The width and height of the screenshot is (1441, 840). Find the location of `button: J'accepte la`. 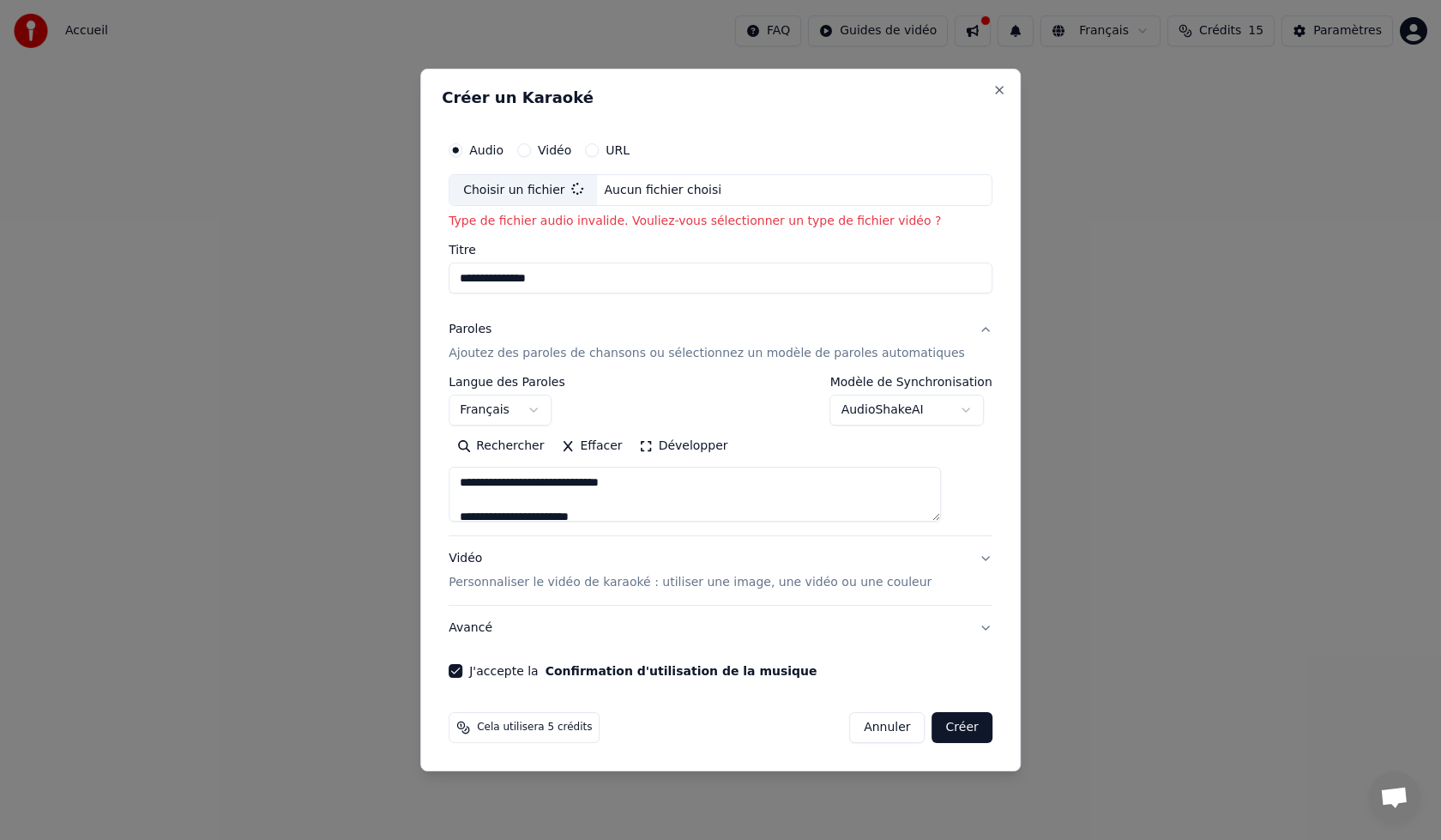

button: J'accepte la is located at coordinates (682, 671).